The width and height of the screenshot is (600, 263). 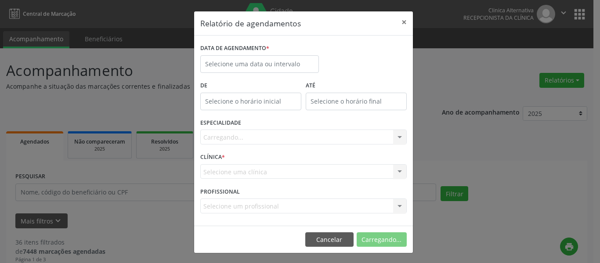 What do you see at coordinates (356, 102) in the screenshot?
I see `input: Selecione o horário final` at bounding box center [356, 102].